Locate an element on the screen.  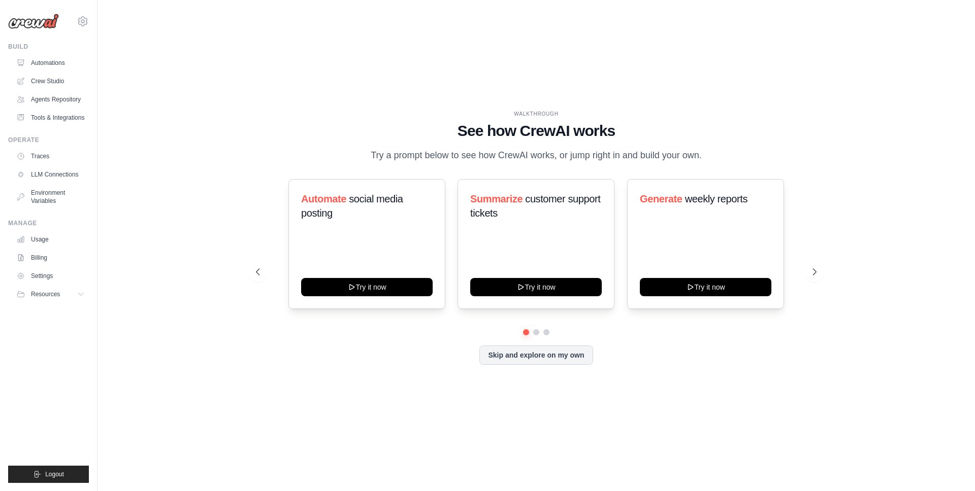
a: Traces is located at coordinates (50, 156).